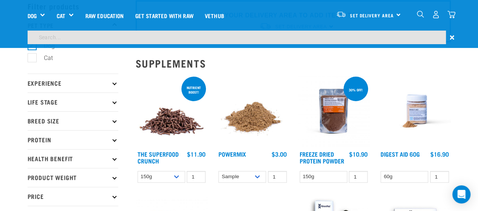  Describe the element at coordinates (158, 157) in the screenshot. I see `a: The Superfood Crunch` at that location.